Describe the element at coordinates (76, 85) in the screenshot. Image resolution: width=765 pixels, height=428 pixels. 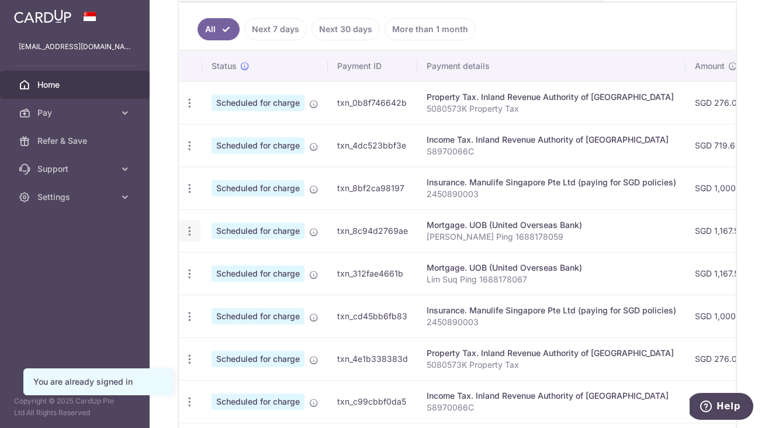
I see `span: Home` at that location.